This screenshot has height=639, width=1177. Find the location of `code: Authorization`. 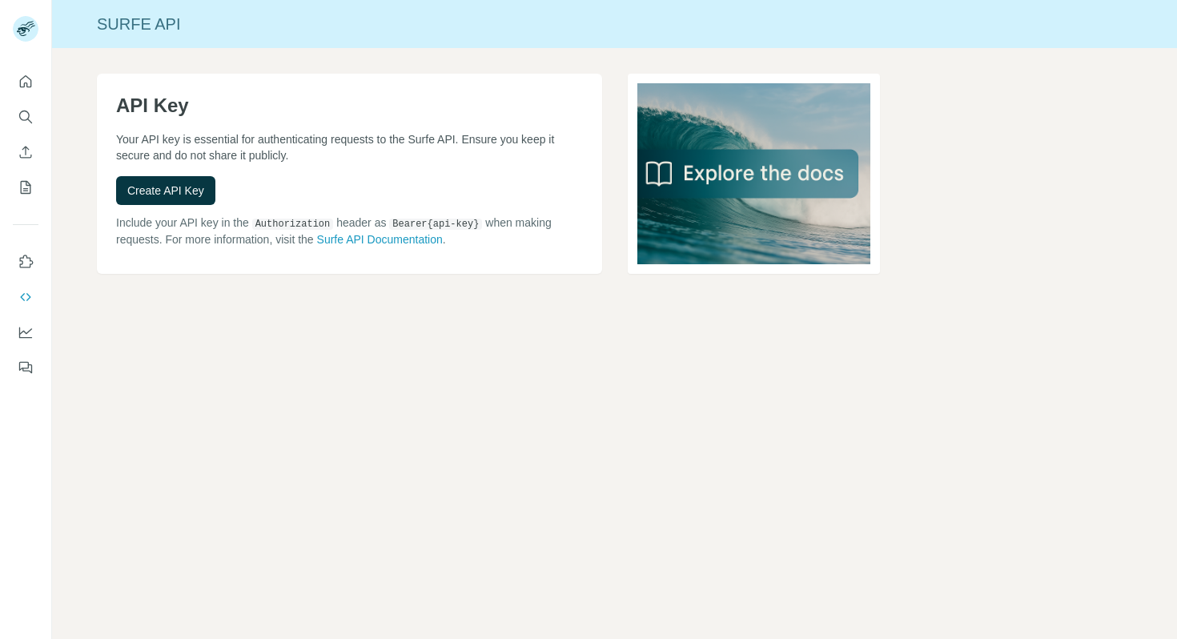

code: Authorization is located at coordinates (293, 224).